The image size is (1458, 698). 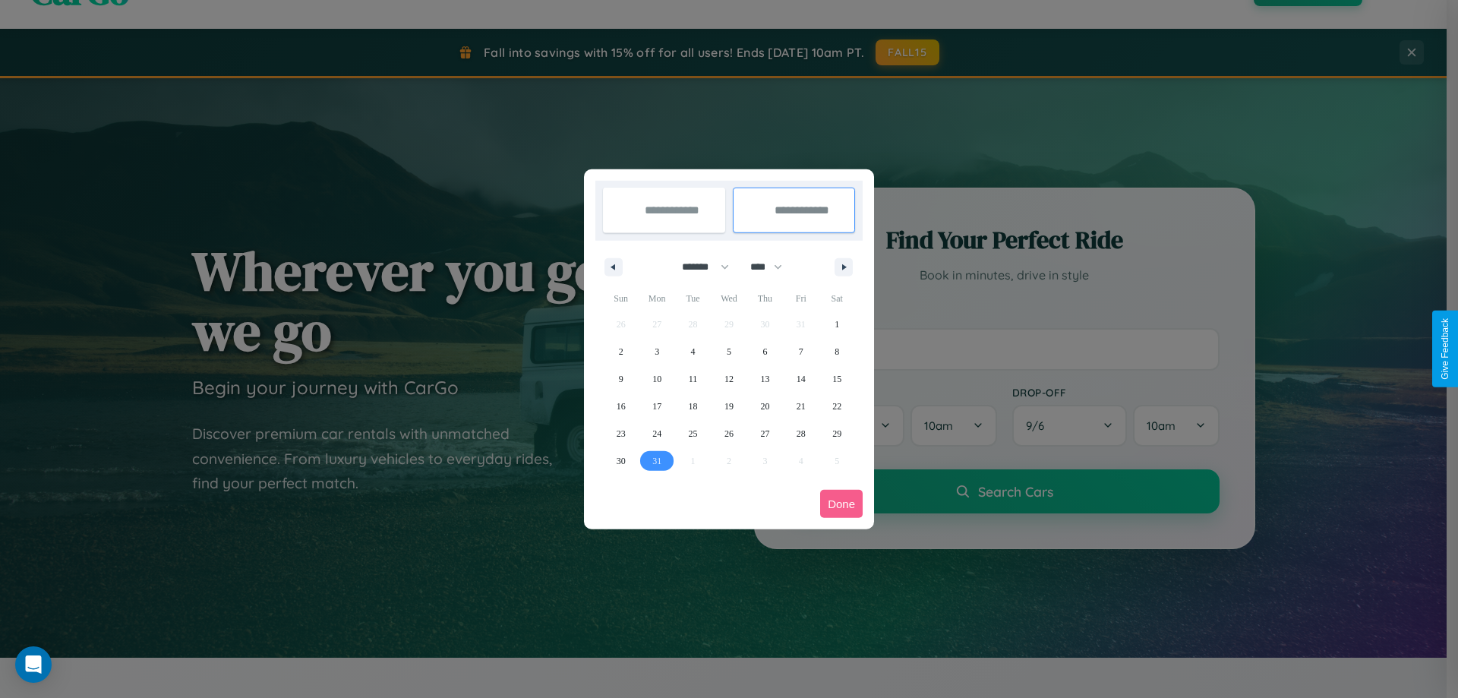 I want to click on button: 8, so click(x=837, y=352).